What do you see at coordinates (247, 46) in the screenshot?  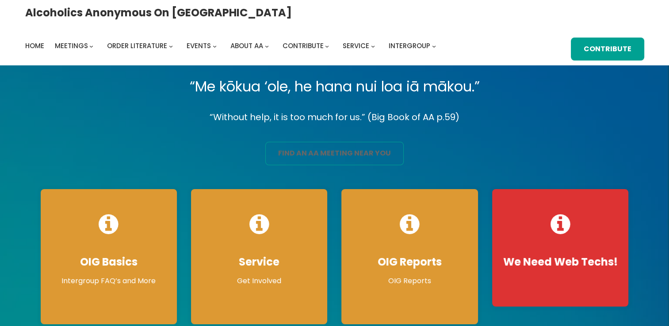 I see `span: About AA` at bounding box center [247, 46].